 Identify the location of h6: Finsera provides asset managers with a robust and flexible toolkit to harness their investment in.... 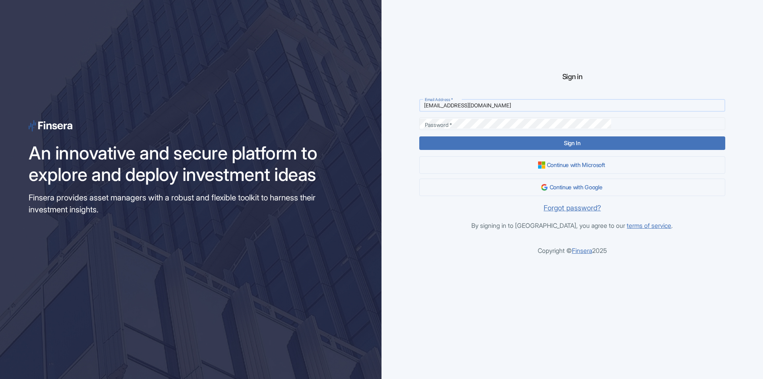
(191, 204).